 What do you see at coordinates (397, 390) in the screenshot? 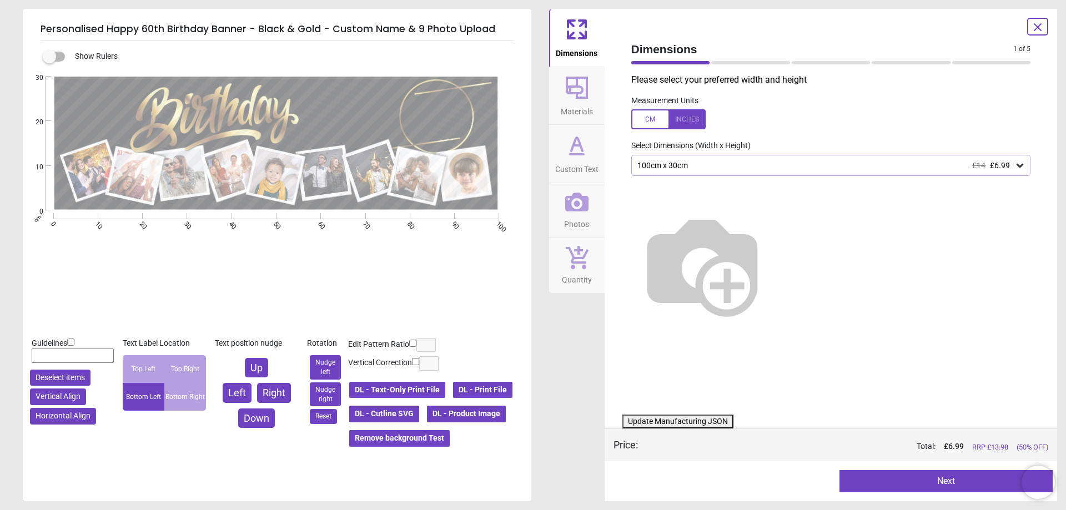
I see `button: DL - Text-Only Print File` at bounding box center [397, 390].